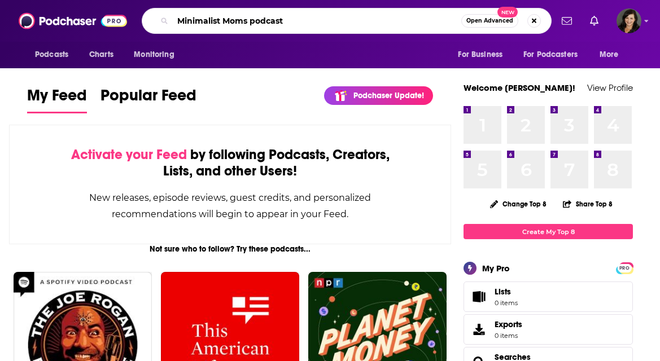  What do you see at coordinates (101, 55) in the screenshot?
I see `a: Charts` at bounding box center [101, 55].